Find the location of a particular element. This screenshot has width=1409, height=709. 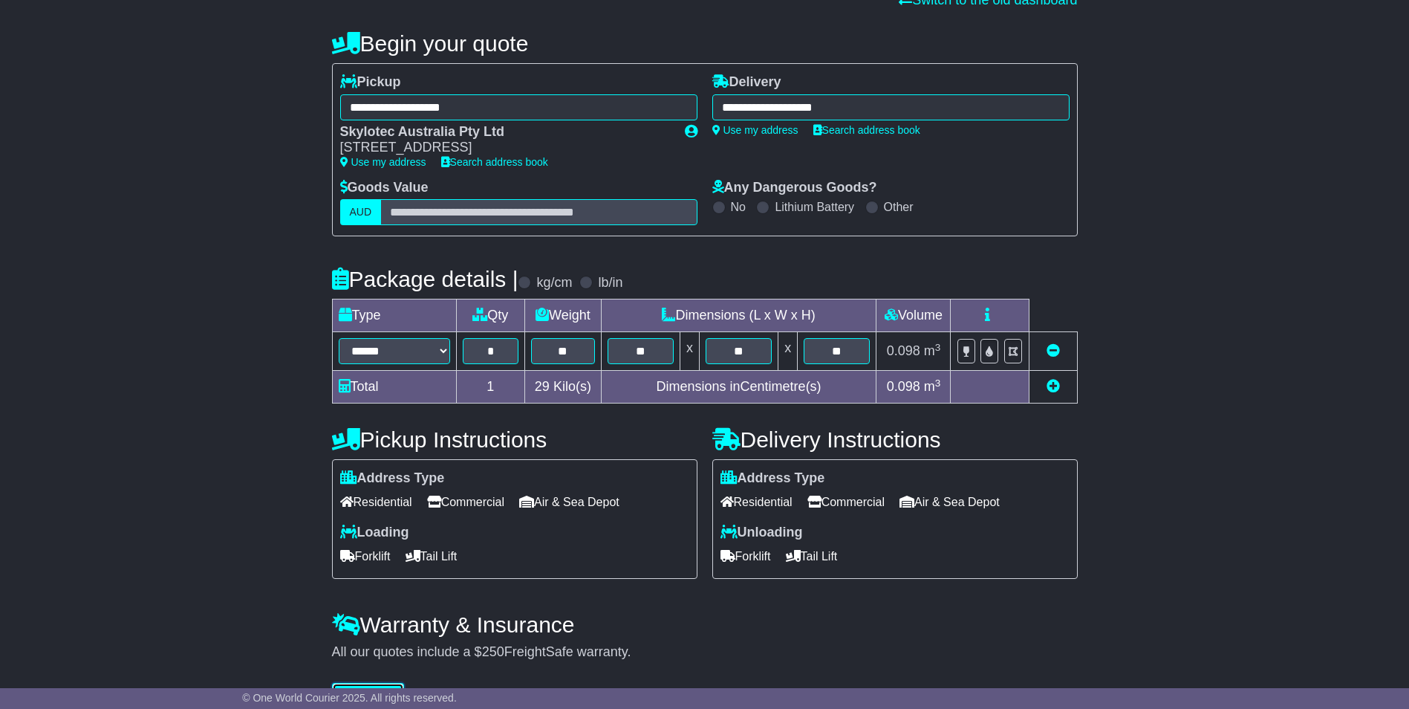

h4: Begin your quote is located at coordinates (705, 43).